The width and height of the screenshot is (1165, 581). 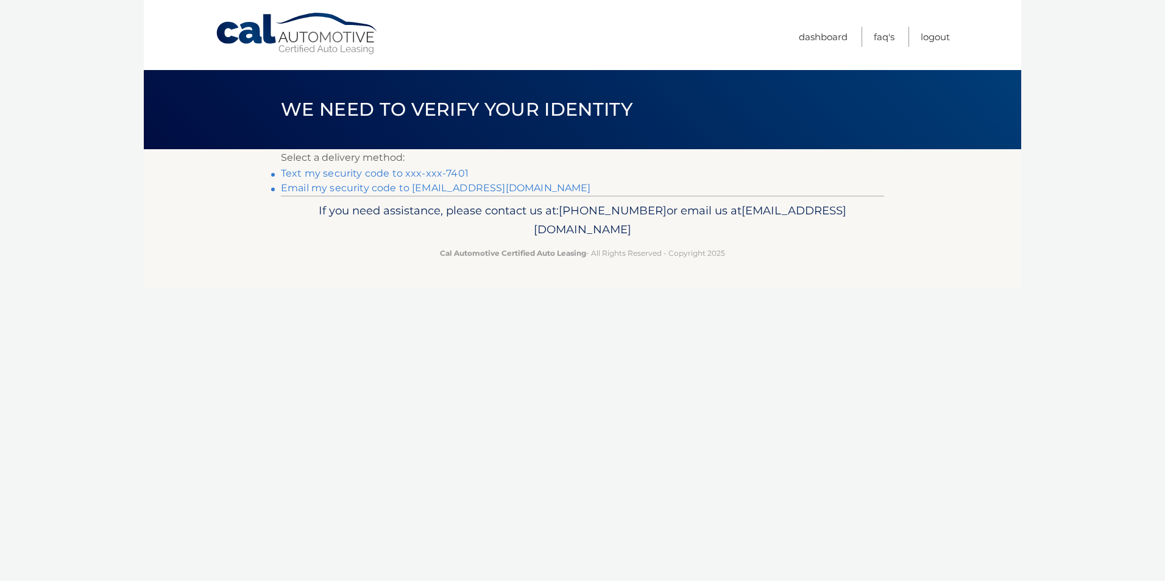 I want to click on a: Cal Automotive, so click(x=297, y=33).